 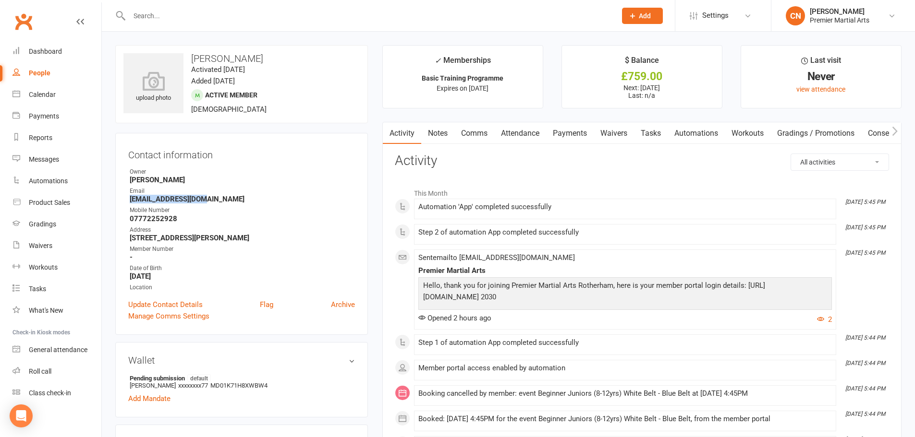 I want to click on div: Location, so click(x=242, y=288).